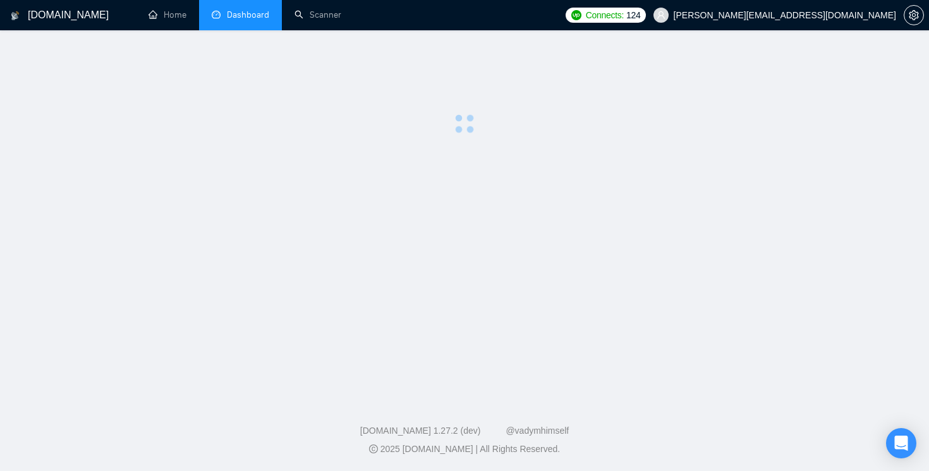 The image size is (929, 471). Describe the element at coordinates (15, 16) in the screenshot. I see `img: logo` at that location.